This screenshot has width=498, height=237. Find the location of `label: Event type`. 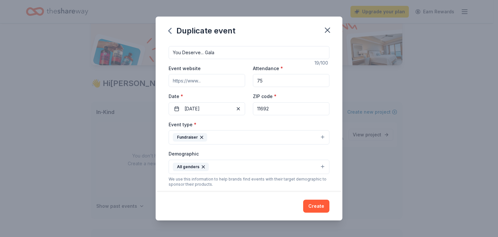

label: Event type is located at coordinates (183, 125).